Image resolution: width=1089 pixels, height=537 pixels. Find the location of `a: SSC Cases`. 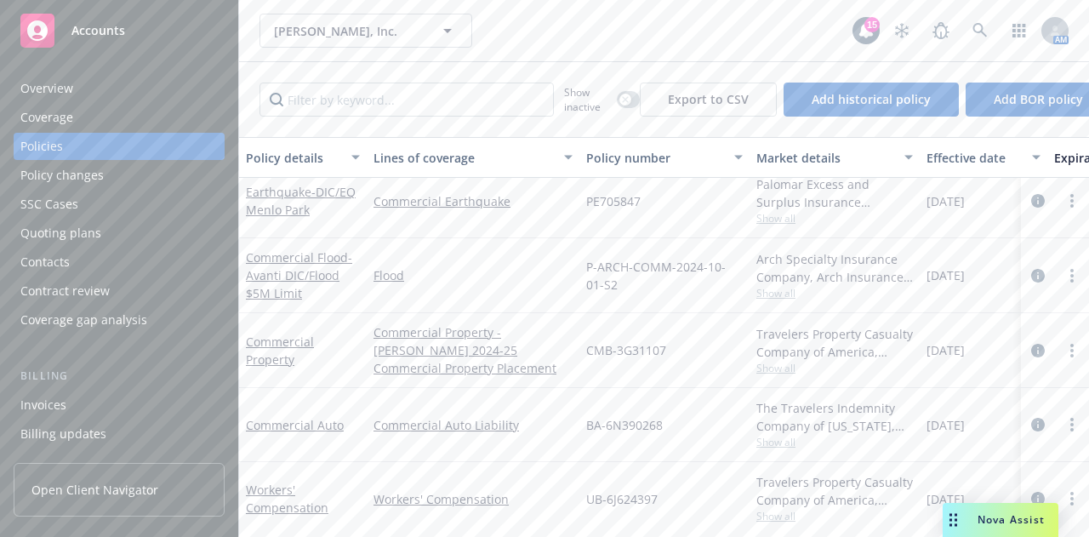

a: SSC Cases is located at coordinates (119, 204).